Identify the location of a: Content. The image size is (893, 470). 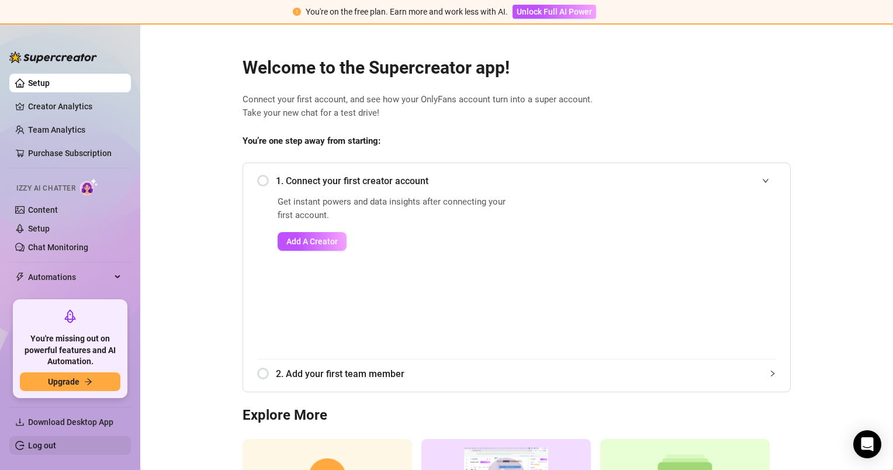
(43, 210).